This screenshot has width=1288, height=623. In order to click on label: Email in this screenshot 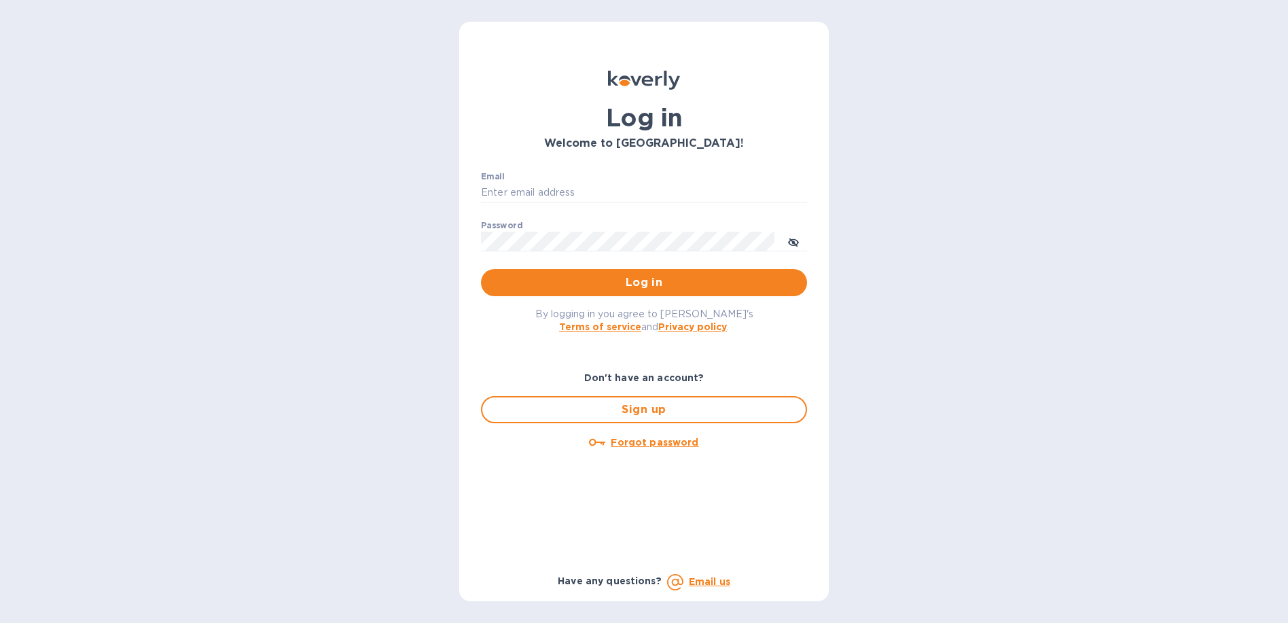, I will do `click(492, 177)`.